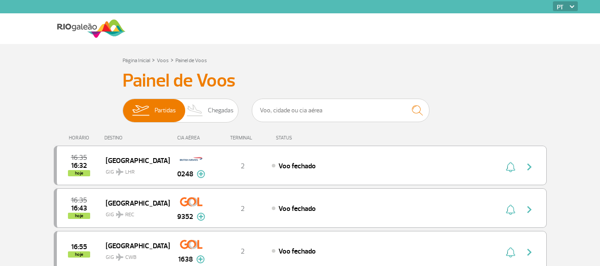 The image size is (600, 266). What do you see at coordinates (130, 215) in the screenshot?
I see `span: REC` at bounding box center [130, 215].